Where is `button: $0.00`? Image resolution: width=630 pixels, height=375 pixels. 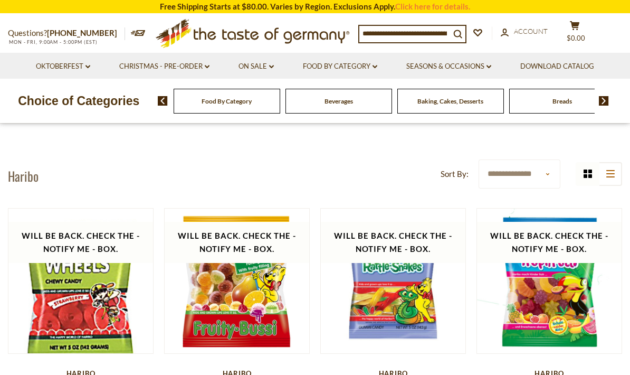 button: $0.00 is located at coordinates (575, 34).